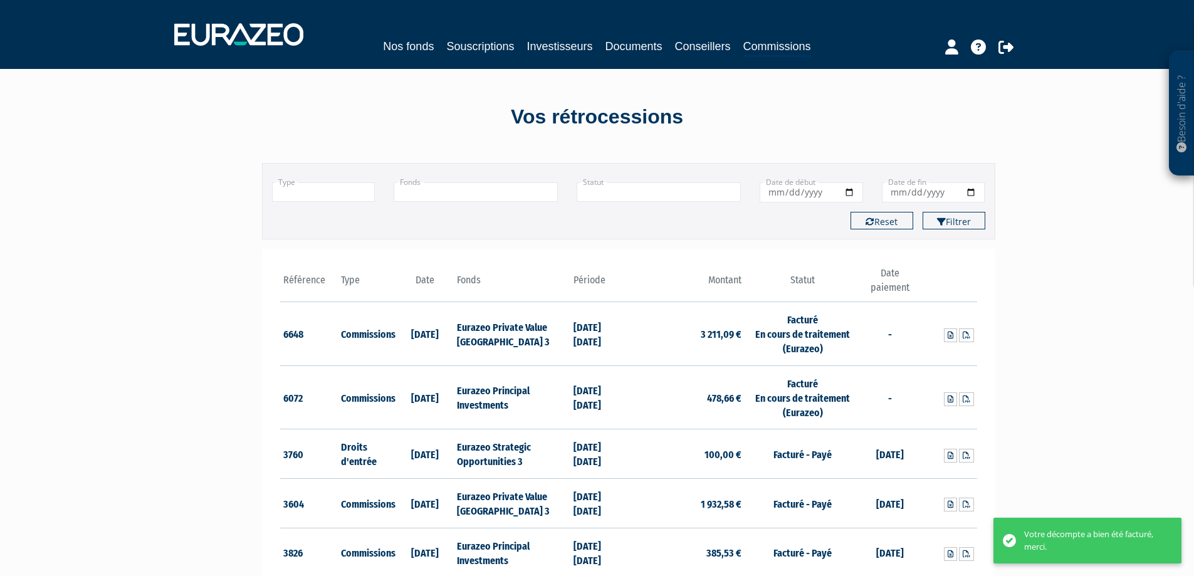 Image resolution: width=1194 pixels, height=576 pixels. I want to click on td: Droits d'entrée, so click(367, 454).